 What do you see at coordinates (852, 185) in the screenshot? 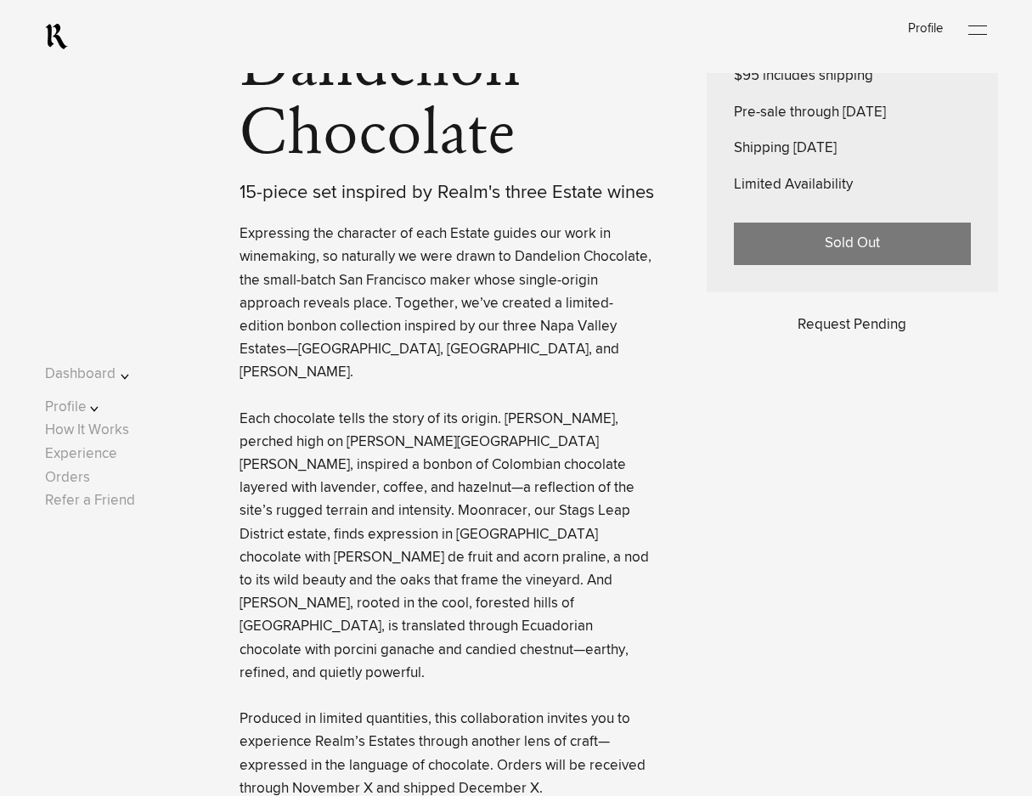
I see `p: Limited Availability` at bounding box center [852, 185].